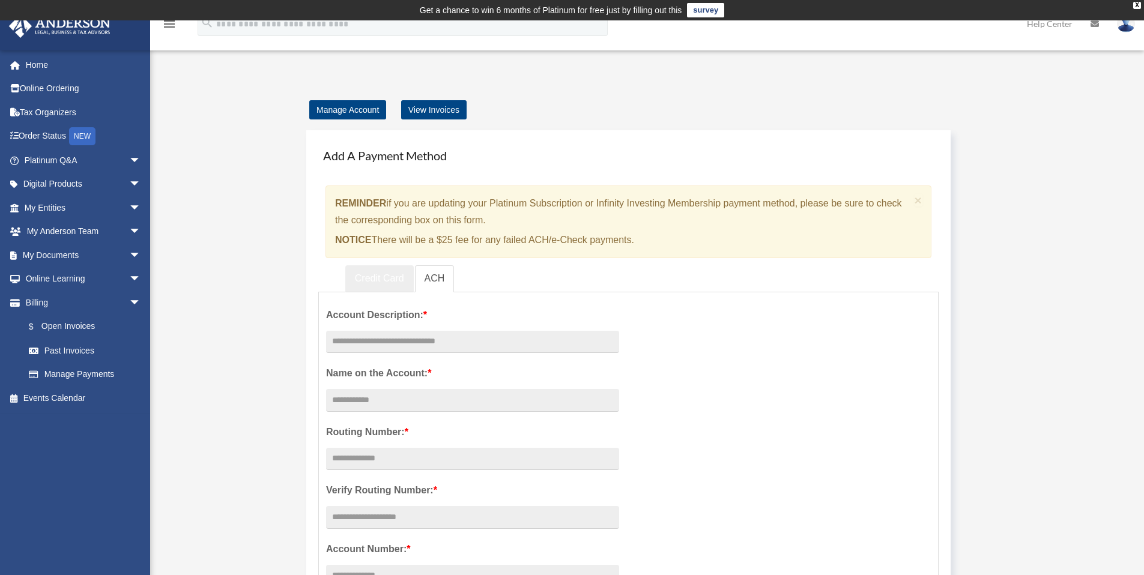  What do you see at coordinates (1137, 5) in the screenshot?
I see `div: close` at bounding box center [1137, 5].